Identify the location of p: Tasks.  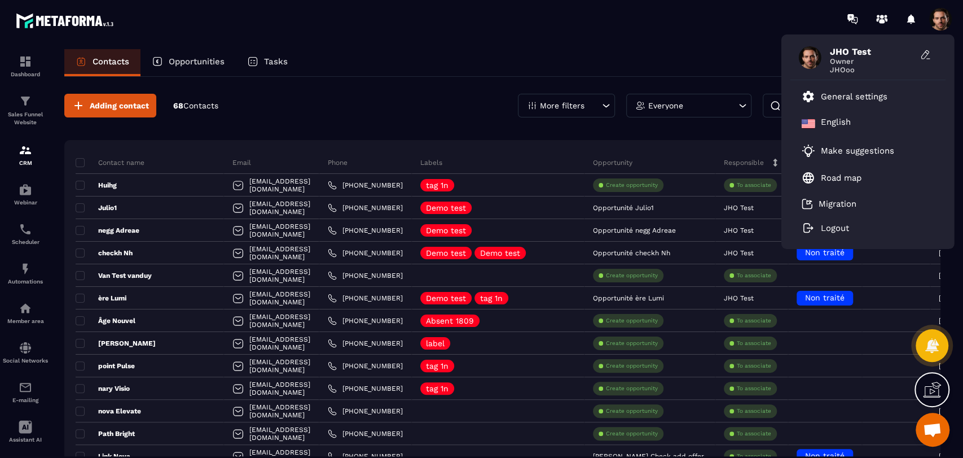
(276, 61).